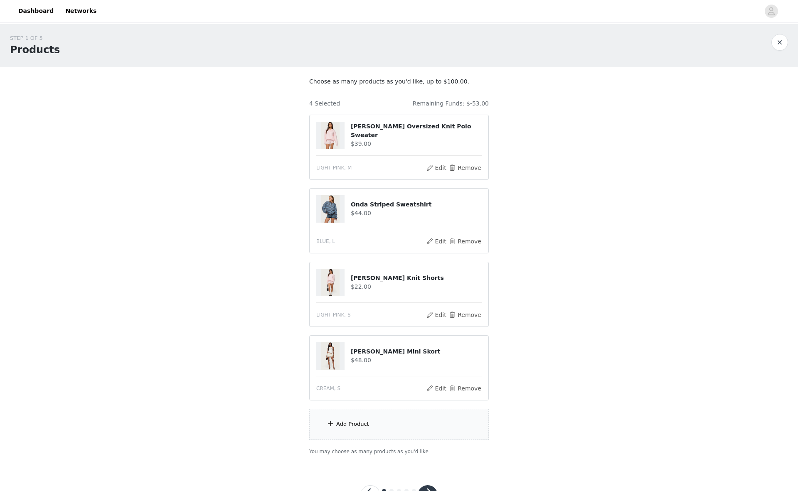  Describe the element at coordinates (416, 204) in the screenshot. I see `h4: Onda Striped Sweatshirt` at that location.